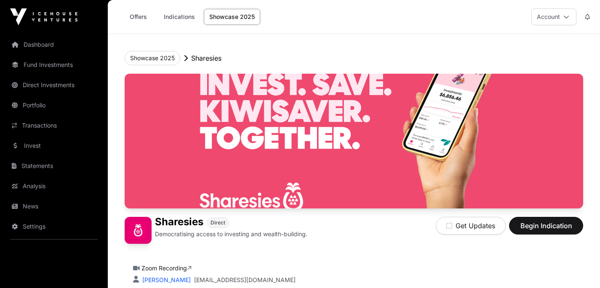  I want to click on button: Get Updates, so click(471, 226).